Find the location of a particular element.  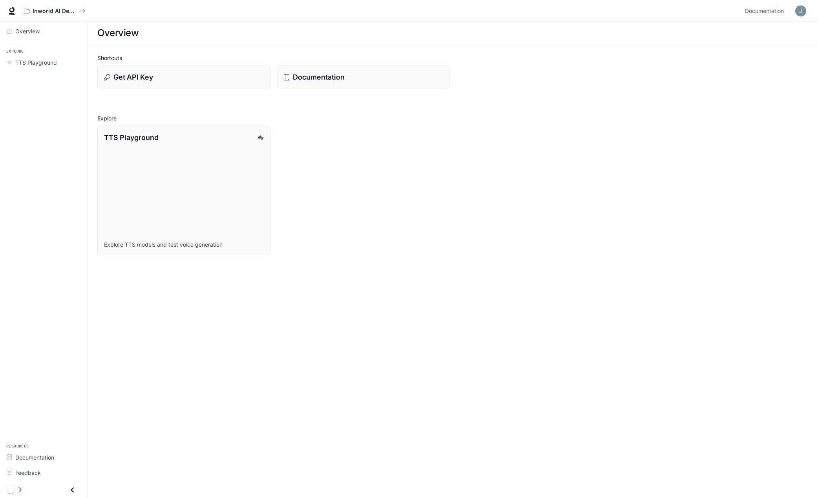

h2: Explore is located at coordinates (453, 118).